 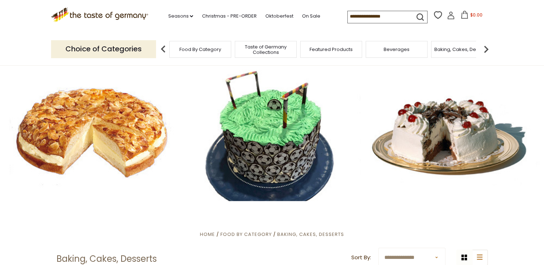 What do you see at coordinates (266, 50) in the screenshot?
I see `span: Taste of Germany Collections` at bounding box center [266, 50].